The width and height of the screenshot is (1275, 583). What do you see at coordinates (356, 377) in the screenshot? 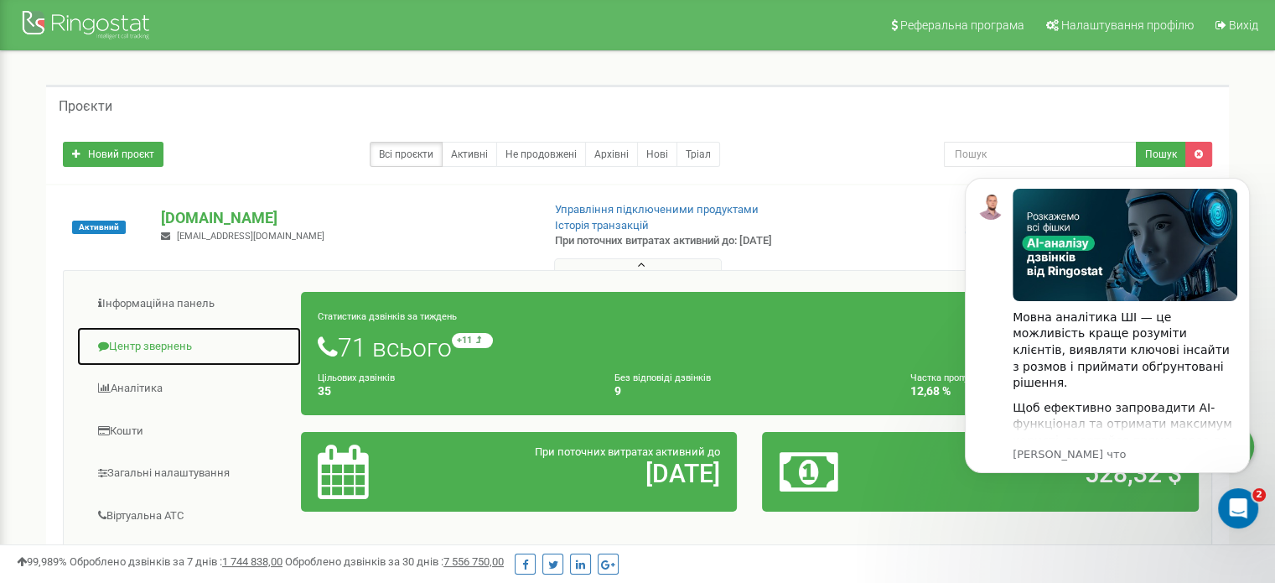
I see `small: Цільових дзвінків` at bounding box center [356, 377].